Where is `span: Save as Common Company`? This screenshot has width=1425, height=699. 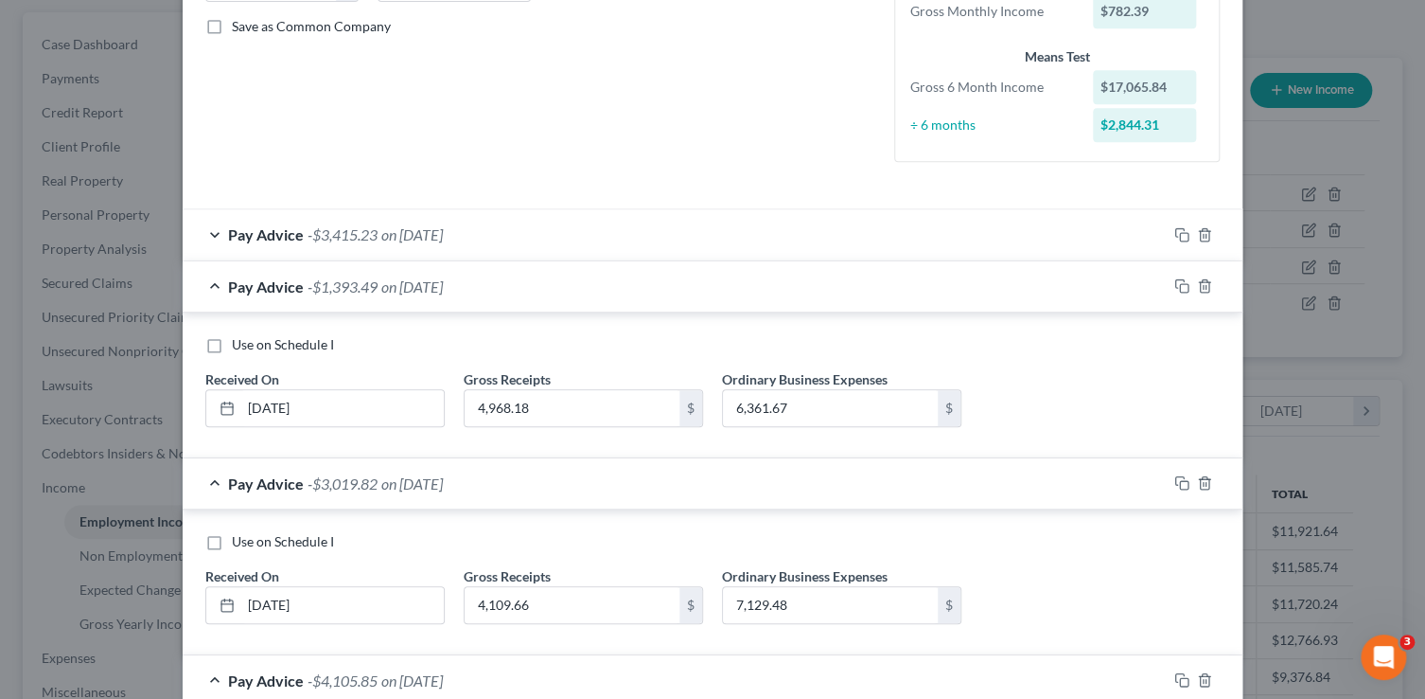 span: Save as Common Company is located at coordinates (311, 26).